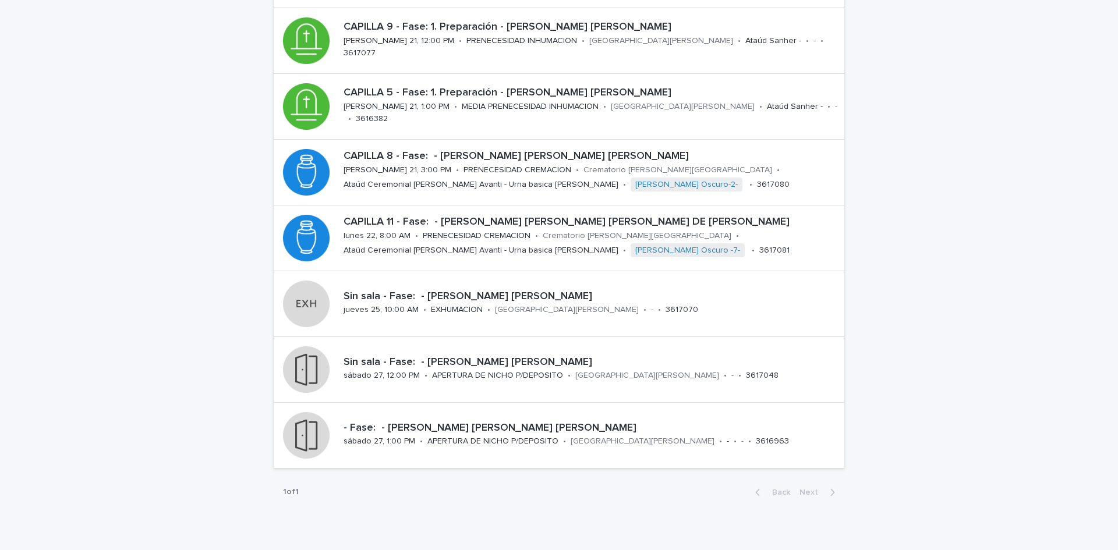 The width and height of the screenshot is (1118, 550). I want to click on p: 3616382, so click(371, 119).